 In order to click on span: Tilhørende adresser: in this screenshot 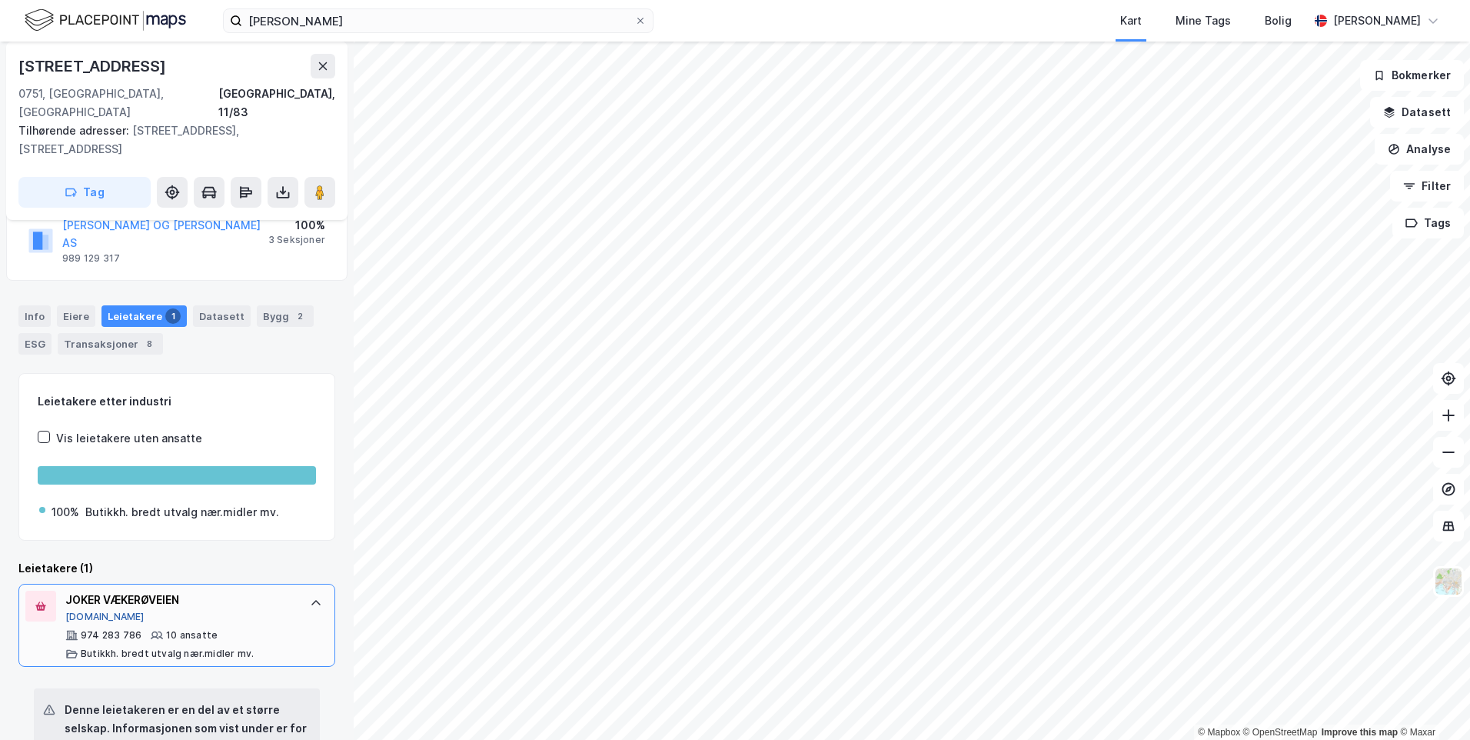, I will do `click(75, 130)`.